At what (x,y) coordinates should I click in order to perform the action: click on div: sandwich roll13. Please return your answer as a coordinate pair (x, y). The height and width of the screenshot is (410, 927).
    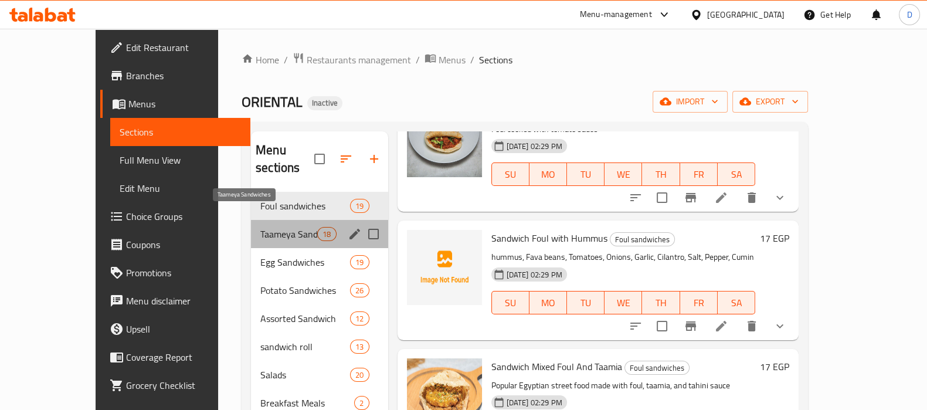
    Looking at the image, I should click on (320, 347).